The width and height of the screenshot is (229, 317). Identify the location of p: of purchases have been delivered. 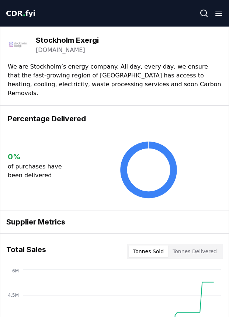
(42, 171).